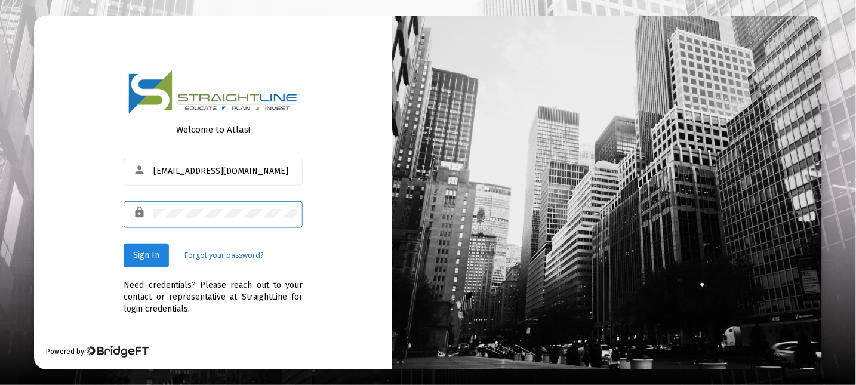  Describe the element at coordinates (225, 171) in the screenshot. I see `input: Email or Username` at that location.